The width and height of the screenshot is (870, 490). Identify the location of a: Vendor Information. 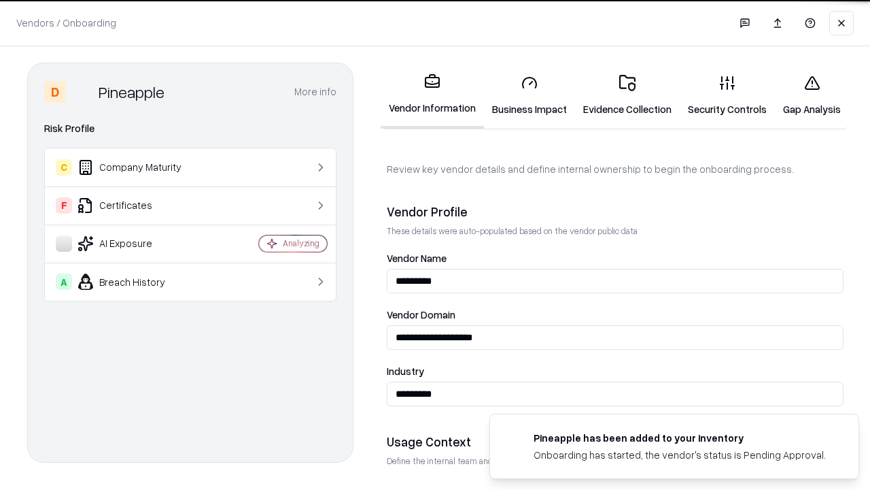
(432, 95).